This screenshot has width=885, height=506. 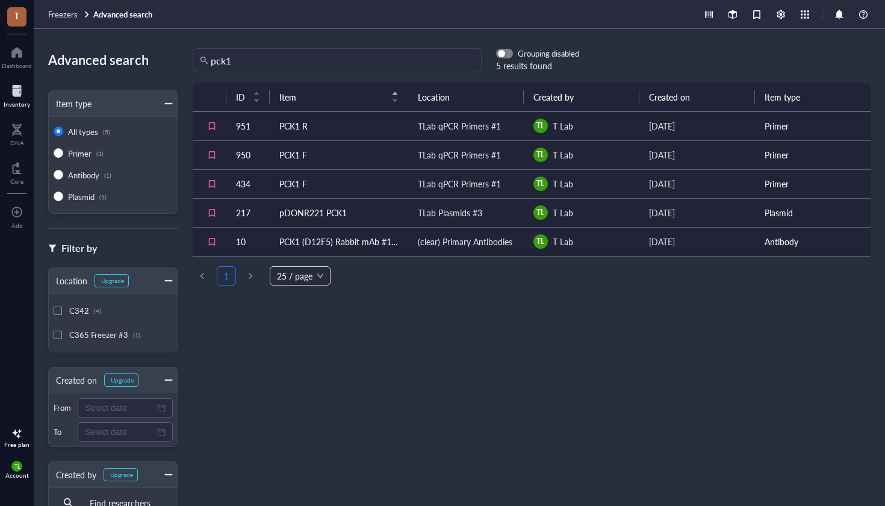 I want to click on td: 217, so click(x=248, y=213).